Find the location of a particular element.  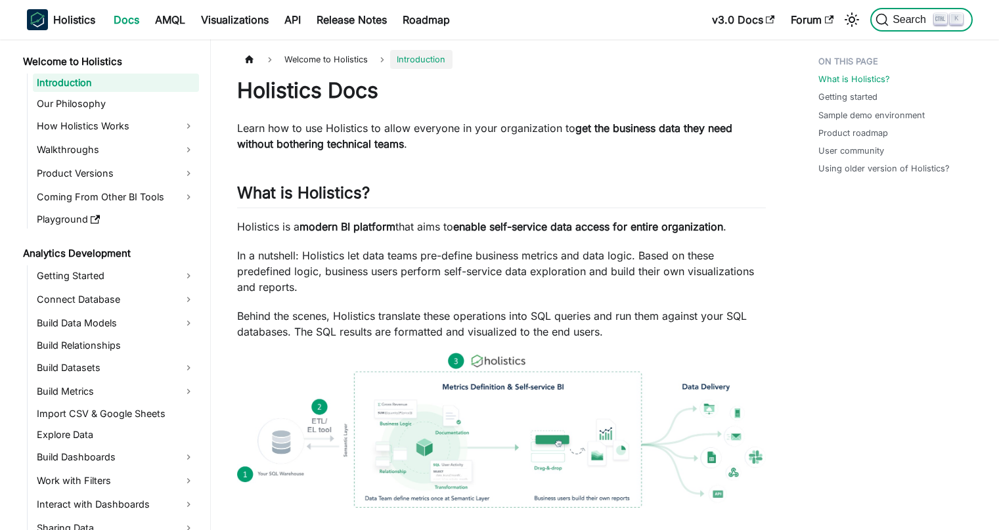

button: Search (Ctrl+K) is located at coordinates (921, 20).